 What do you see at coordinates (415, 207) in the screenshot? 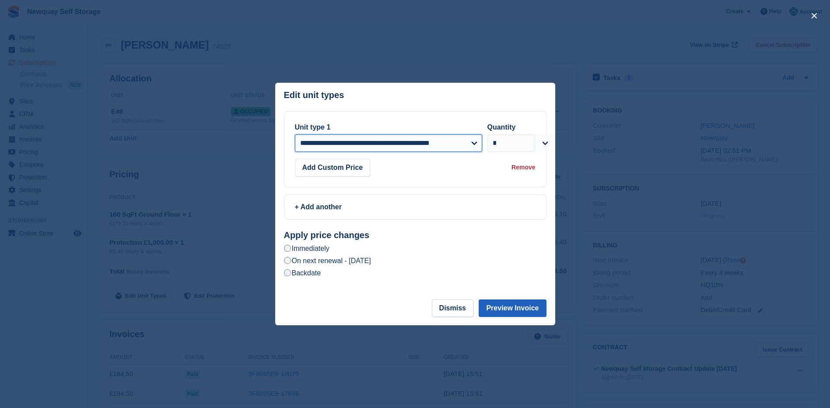
I see `a: + Add another` at bounding box center [415, 207].